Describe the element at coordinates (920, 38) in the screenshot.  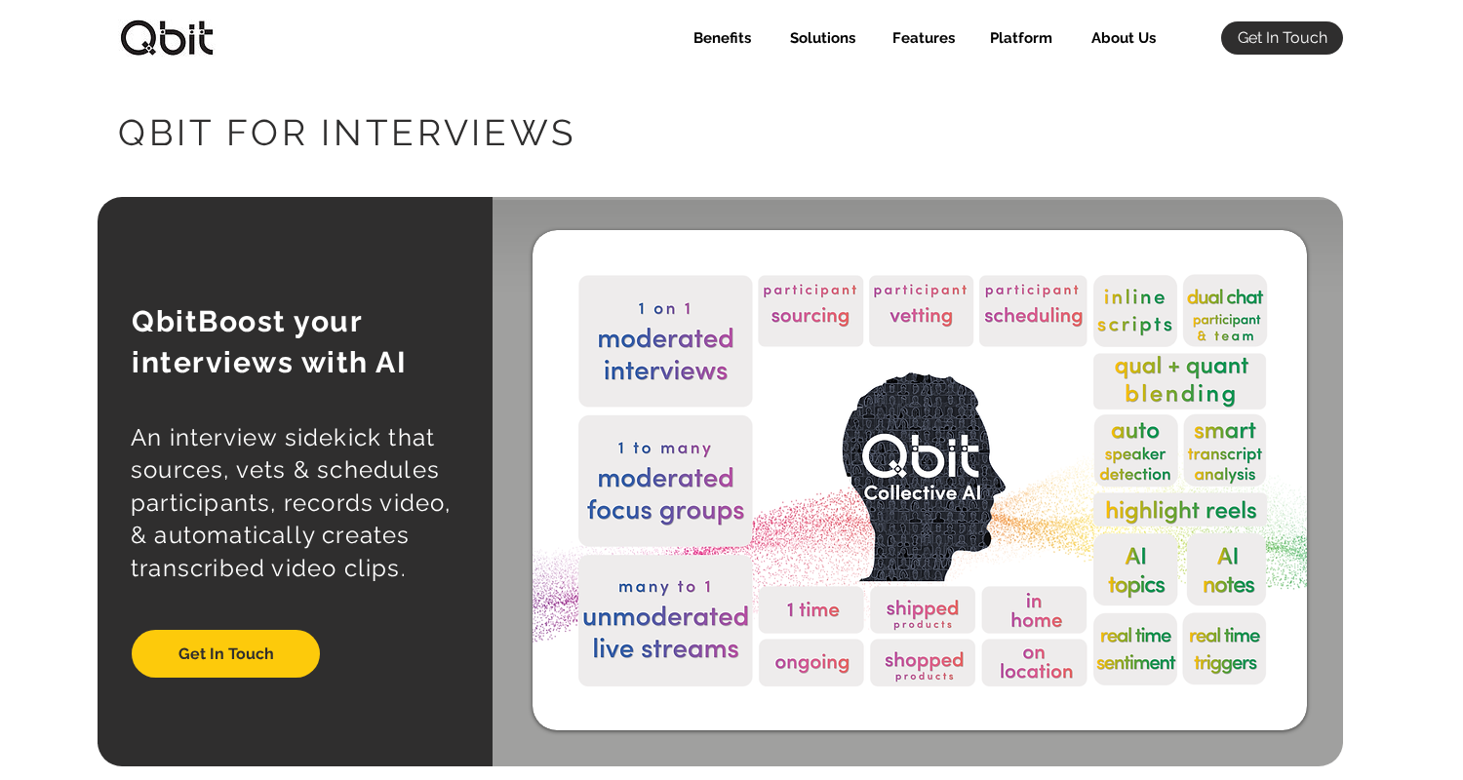
I see `nav: Site` at that location.